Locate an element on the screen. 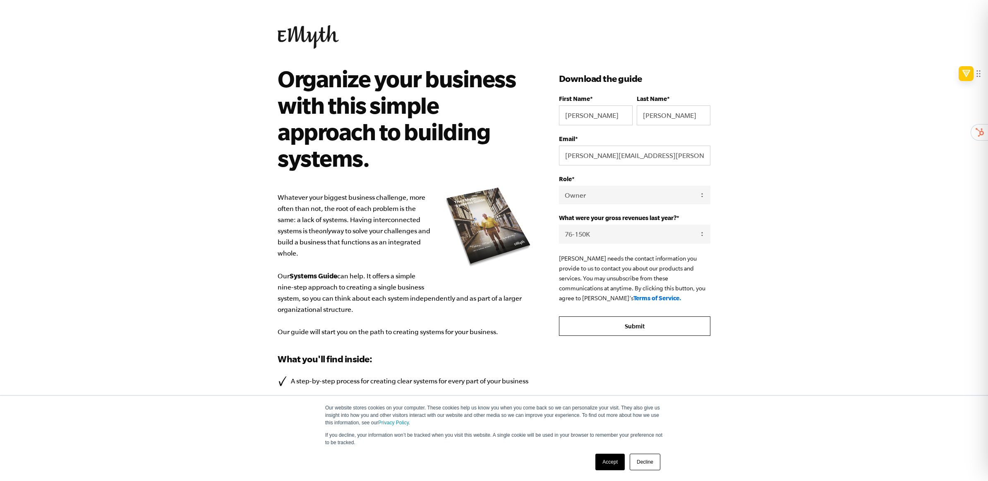 Image resolution: width=988 pixels, height=481 pixels. p: Whatever your biggest business challenge, more often than not, the root of each problem is the sa... is located at coordinates (406, 265).